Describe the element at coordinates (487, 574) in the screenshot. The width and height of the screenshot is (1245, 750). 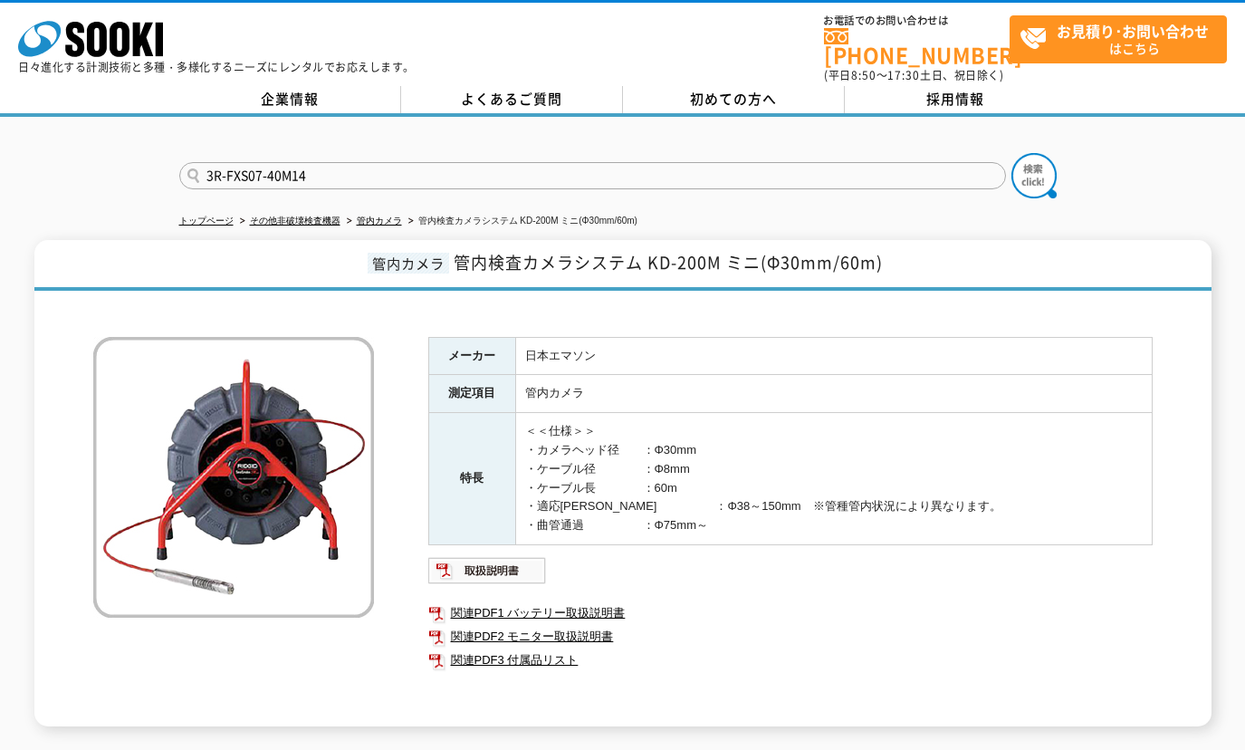
I see `a: 取扱説明書` at that location.